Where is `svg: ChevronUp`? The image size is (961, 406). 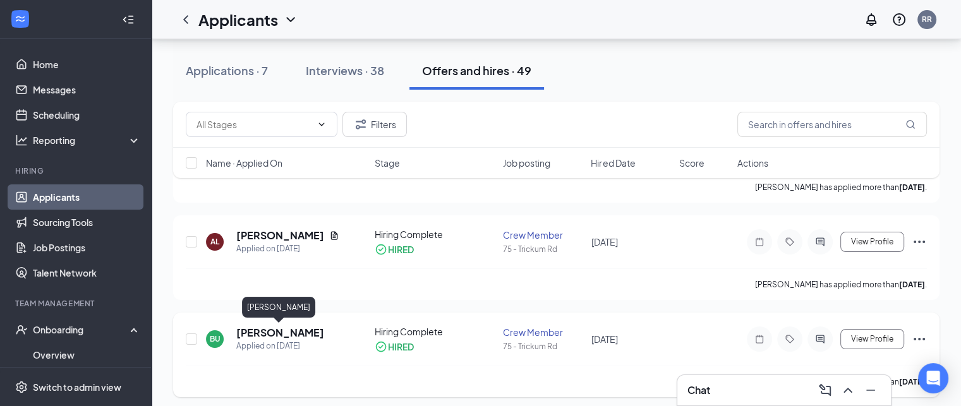 svg: ChevronUp is located at coordinates (848, 391).